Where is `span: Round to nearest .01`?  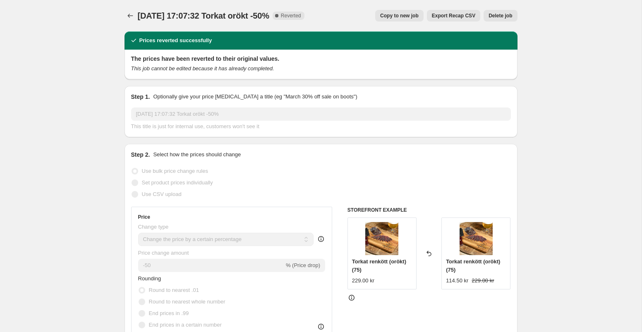
span: Round to nearest .01 is located at coordinates (174, 290).